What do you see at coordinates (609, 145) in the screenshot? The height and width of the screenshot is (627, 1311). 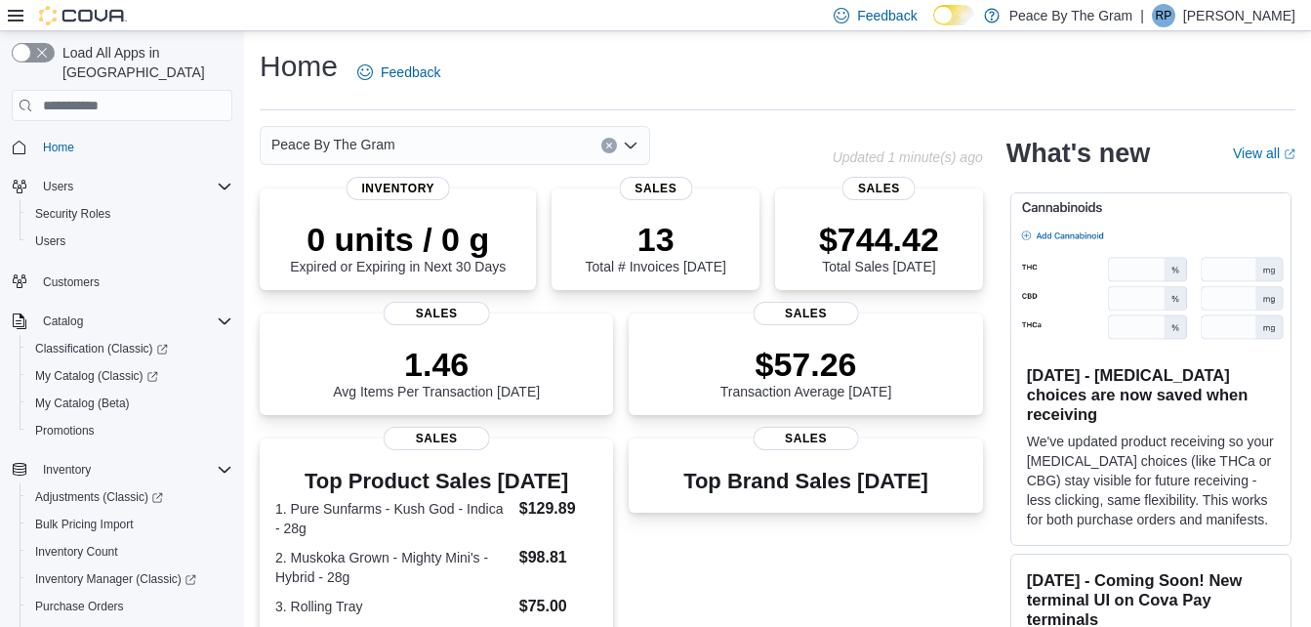 I see `button: Clear input` at bounding box center [609, 145].